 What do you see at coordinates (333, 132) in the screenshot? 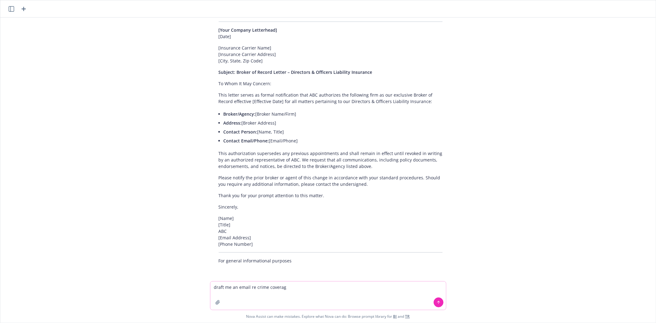
I see `li: [Name, Title]` at bounding box center [333, 132].